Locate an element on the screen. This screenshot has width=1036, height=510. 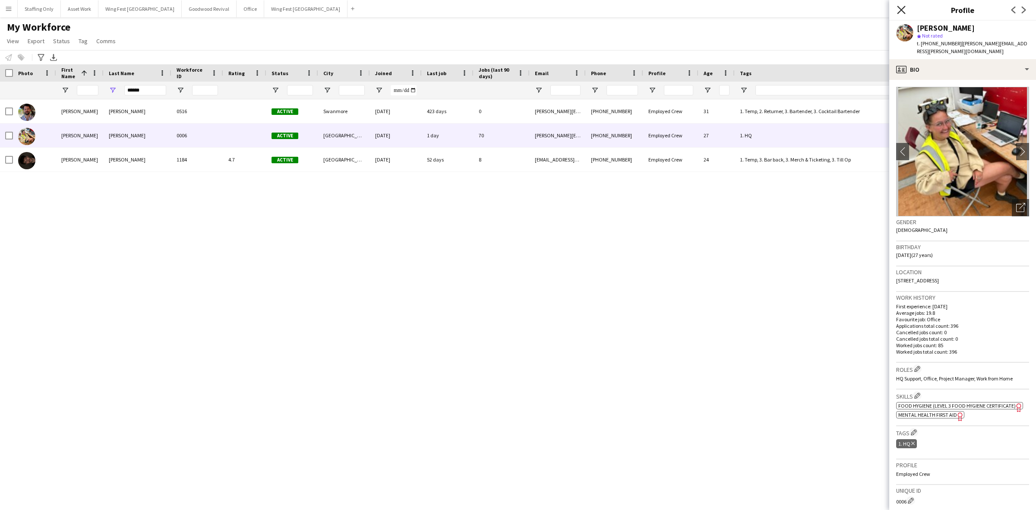
span: Export is located at coordinates (36, 41).